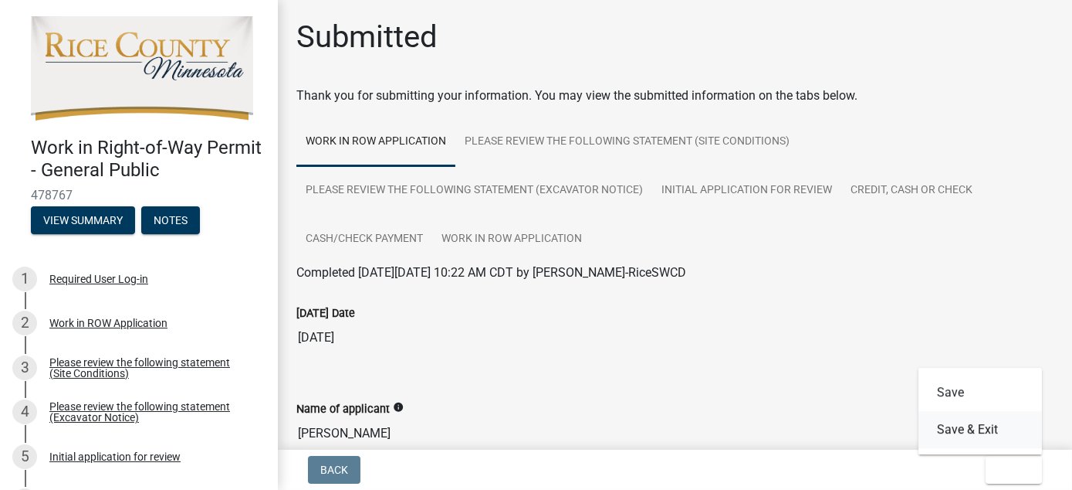  I want to click on wm-modal-confirm: Summary, so click(83, 221).